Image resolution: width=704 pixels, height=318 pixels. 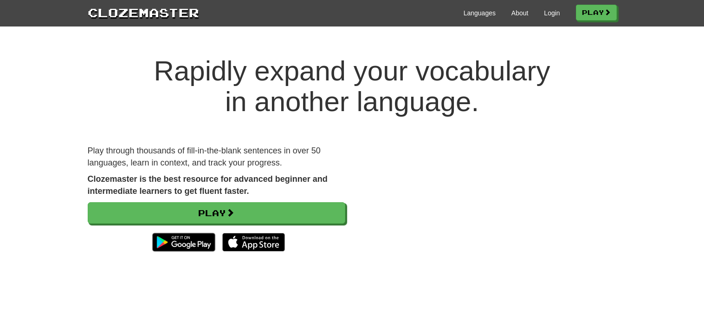 I want to click on img: Download_on_the_App_Store_Badge_US-UK_135x40-25178aeef6eb6b83b96f5f2d004eda3bffbb37122de64afbaef7..., so click(x=253, y=242).